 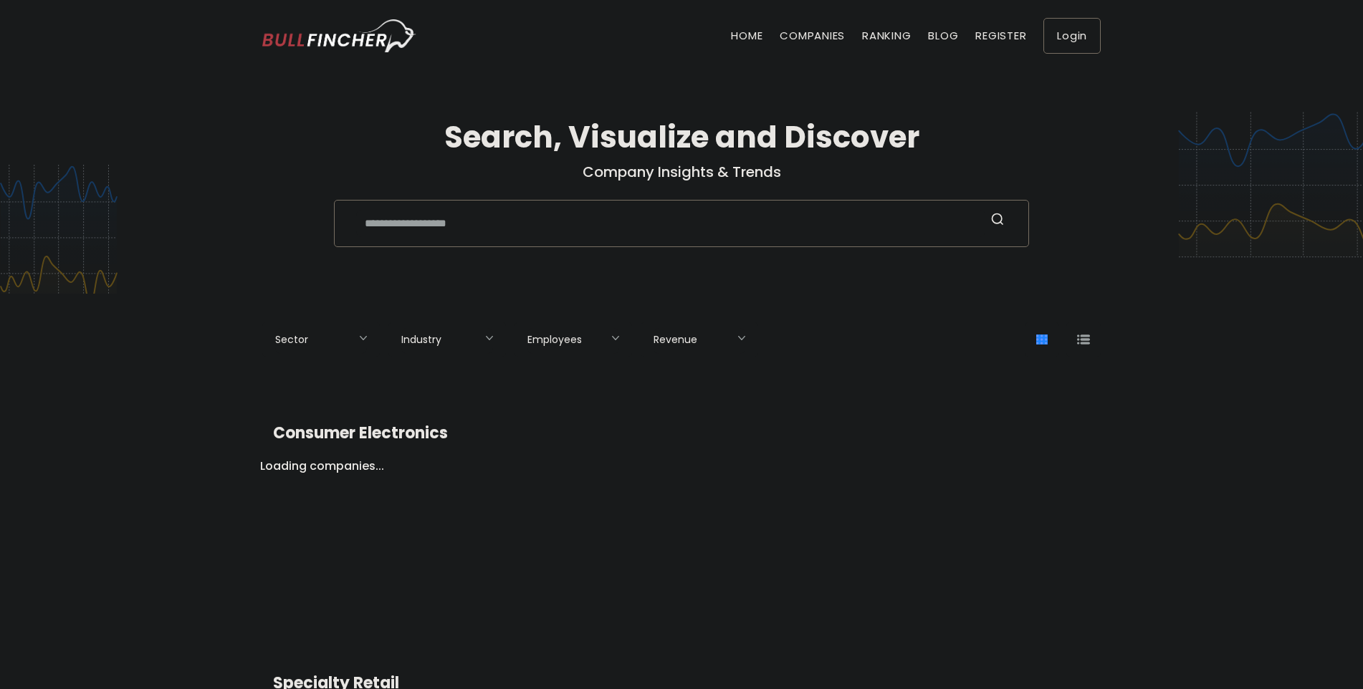 I want to click on a: Companies, so click(x=812, y=35).